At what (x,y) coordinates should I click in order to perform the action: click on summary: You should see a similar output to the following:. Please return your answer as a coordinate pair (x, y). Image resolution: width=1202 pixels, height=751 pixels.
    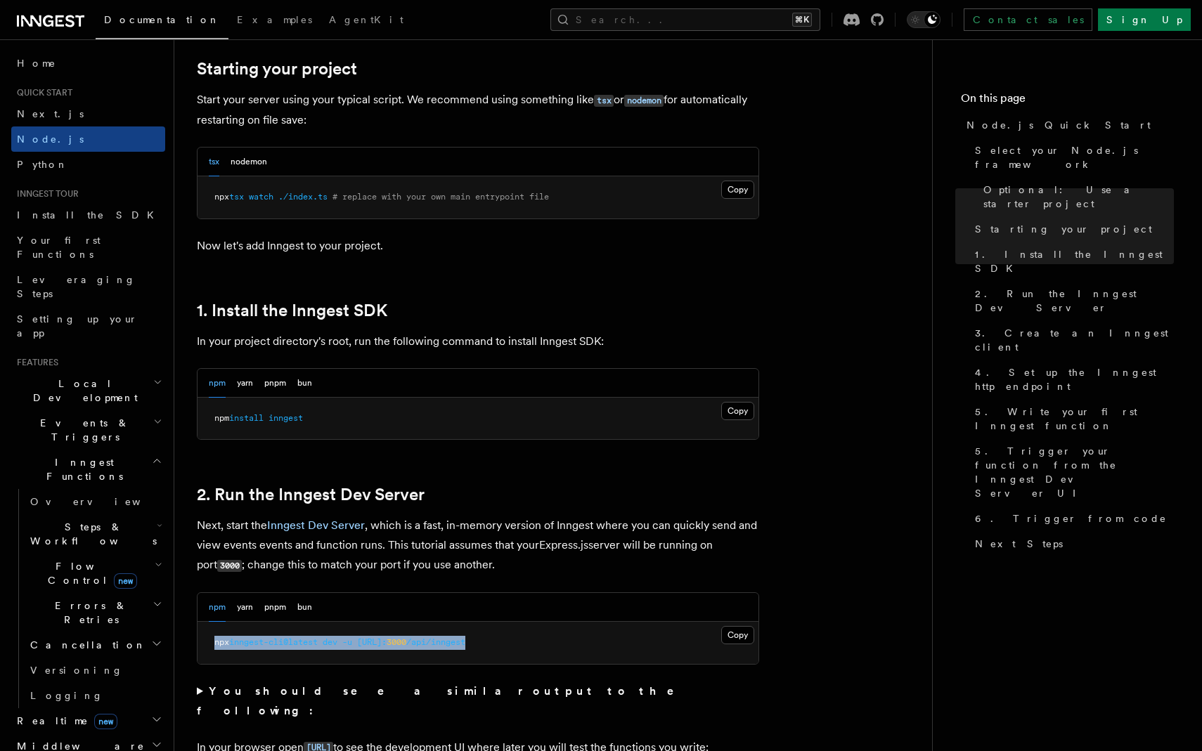
    Looking at the image, I should click on (478, 701).